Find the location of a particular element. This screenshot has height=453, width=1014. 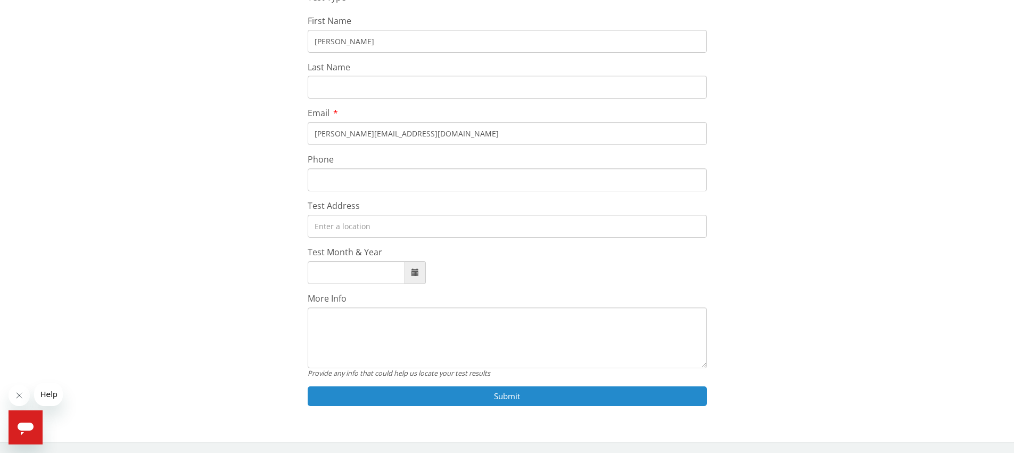

span: Test Month & Year is located at coordinates (345, 252).